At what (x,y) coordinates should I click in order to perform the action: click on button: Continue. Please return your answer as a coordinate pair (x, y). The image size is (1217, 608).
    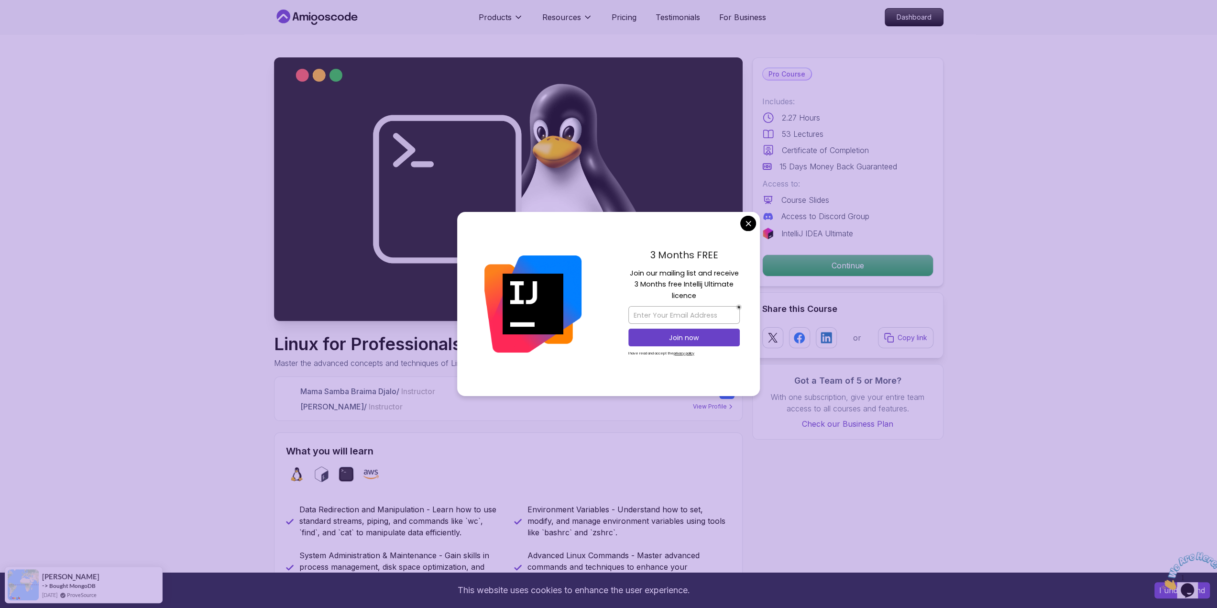
    Looking at the image, I should click on (848, 265).